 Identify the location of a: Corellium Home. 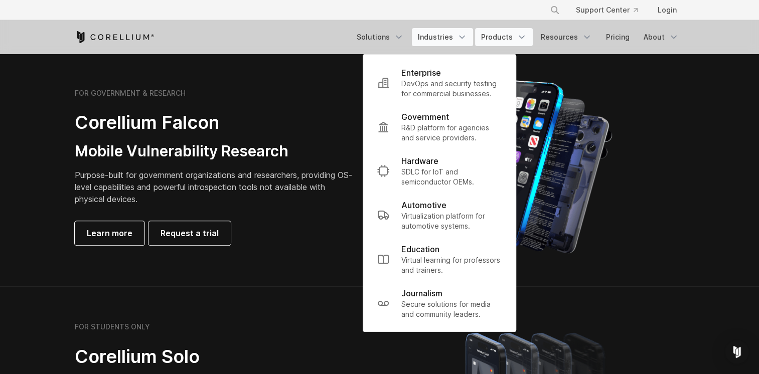
(114, 37).